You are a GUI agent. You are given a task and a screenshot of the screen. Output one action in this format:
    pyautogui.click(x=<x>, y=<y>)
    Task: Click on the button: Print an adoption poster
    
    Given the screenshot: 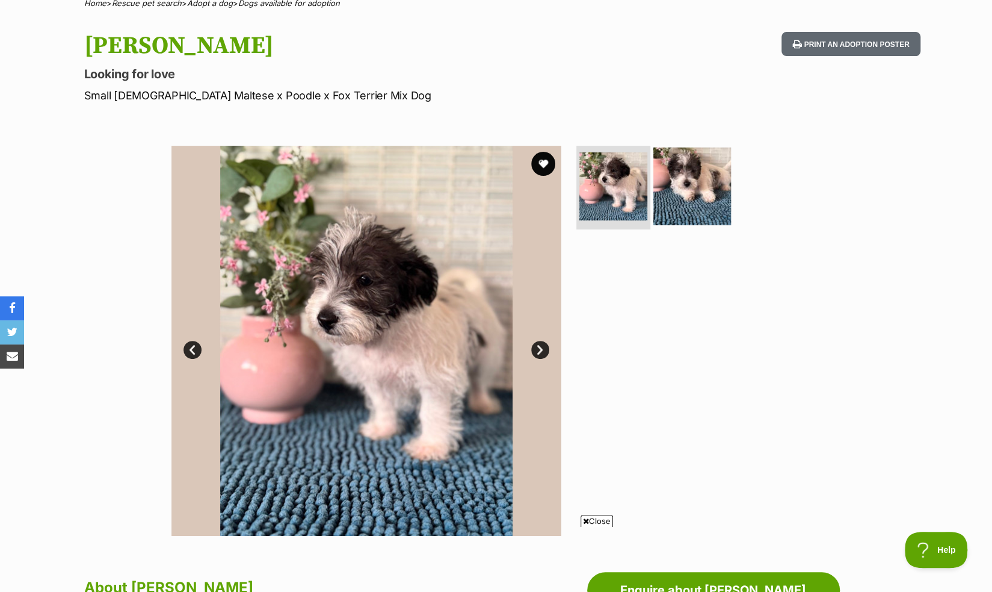 What is the action you would take?
    pyautogui.click(x=851, y=44)
    